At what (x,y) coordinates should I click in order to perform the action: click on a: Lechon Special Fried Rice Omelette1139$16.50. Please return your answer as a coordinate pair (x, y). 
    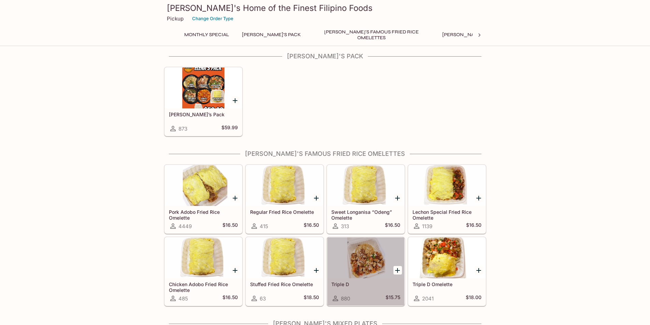
    Looking at the image, I should click on (447, 199).